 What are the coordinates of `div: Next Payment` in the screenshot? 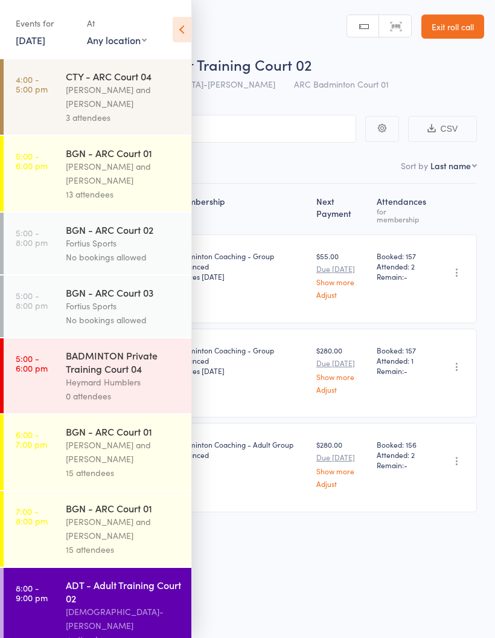 It's located at (342, 209).